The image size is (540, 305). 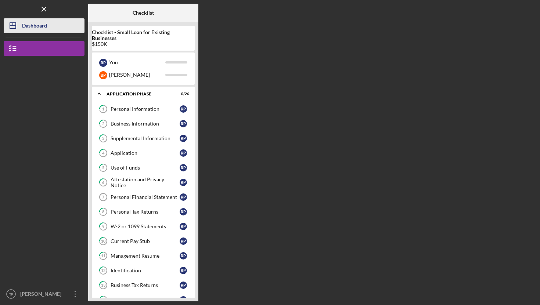 What do you see at coordinates (103, 168) in the screenshot?
I see `tspan: 5` at bounding box center [103, 168].